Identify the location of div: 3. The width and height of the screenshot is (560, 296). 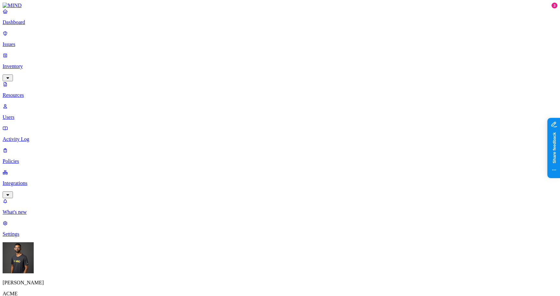
(554, 6).